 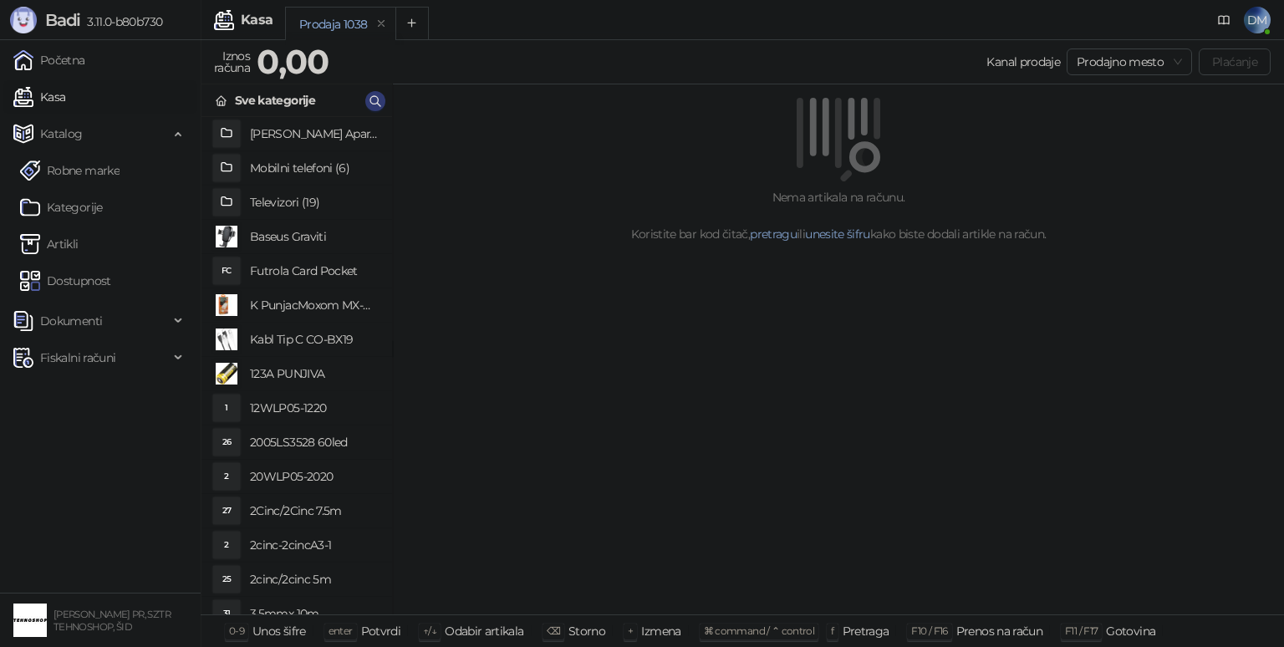 What do you see at coordinates (78, 358) in the screenshot?
I see `span: Fiskalni računi` at bounding box center [78, 358].